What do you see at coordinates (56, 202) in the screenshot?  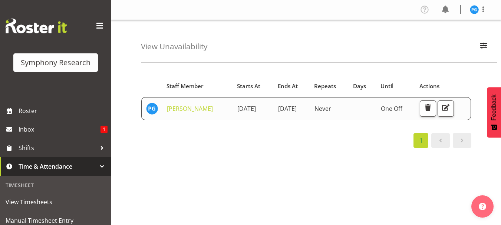 I see `a: View Timesheets` at bounding box center [56, 202].